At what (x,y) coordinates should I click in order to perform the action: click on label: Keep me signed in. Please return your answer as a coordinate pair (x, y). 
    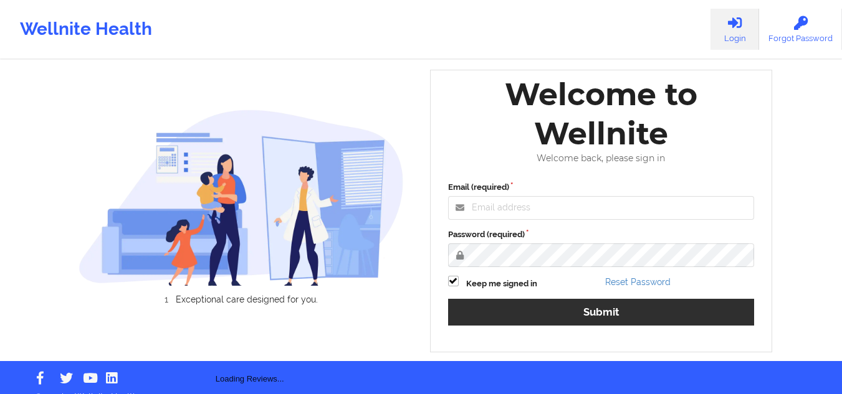
    Looking at the image, I should click on (501, 284).